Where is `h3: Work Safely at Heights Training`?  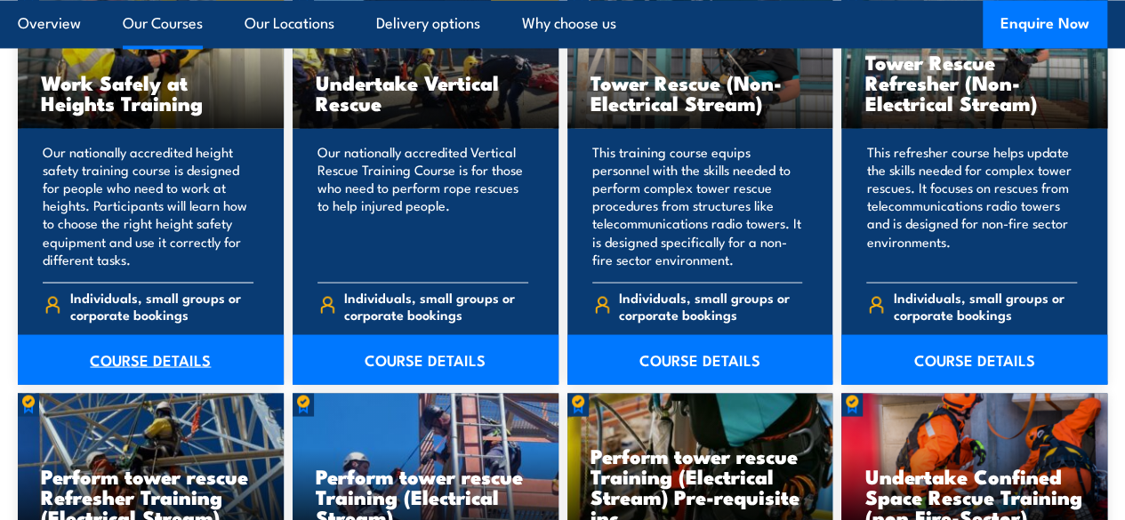 h3: Work Safely at Heights Training is located at coordinates (150, 92).